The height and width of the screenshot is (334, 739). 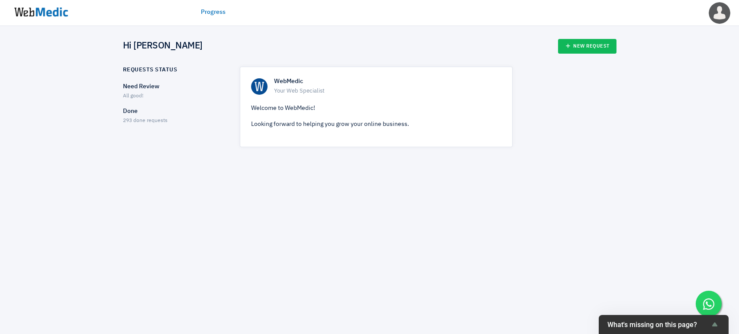 What do you see at coordinates (213, 12) in the screenshot?
I see `a: Progress` at bounding box center [213, 12].